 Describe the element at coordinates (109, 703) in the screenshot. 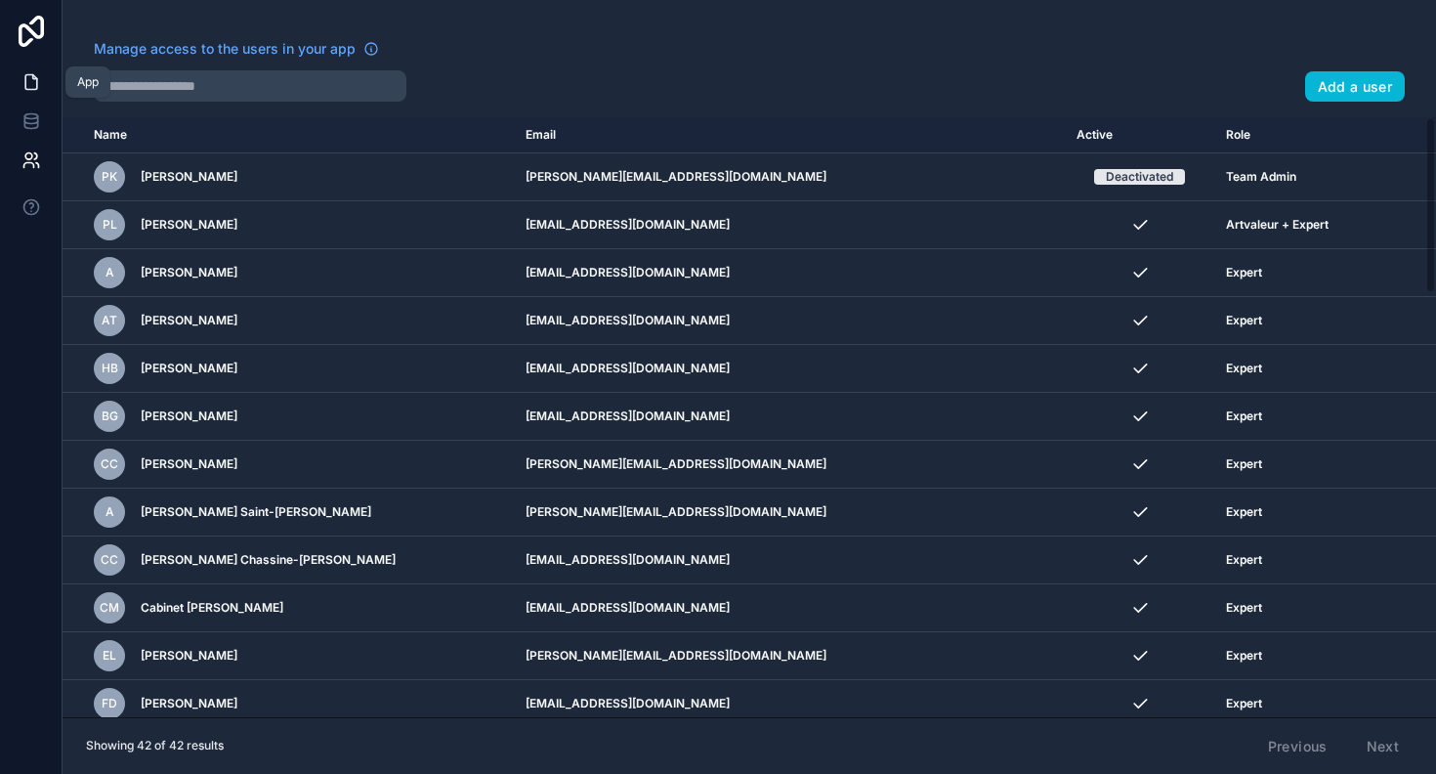

I see `span: FD` at that location.